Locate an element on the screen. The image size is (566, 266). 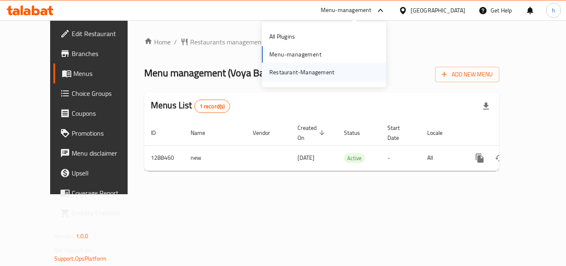
span: 1 record(s) is located at coordinates (212, 106).